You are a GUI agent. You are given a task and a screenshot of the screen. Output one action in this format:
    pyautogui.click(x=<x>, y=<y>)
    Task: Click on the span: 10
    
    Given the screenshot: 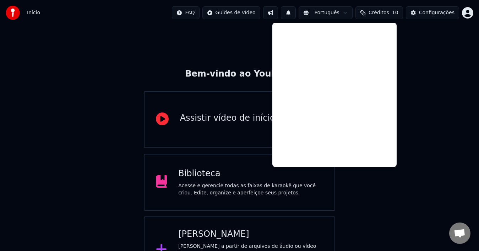 What is the action you would take?
    pyautogui.click(x=396, y=13)
    